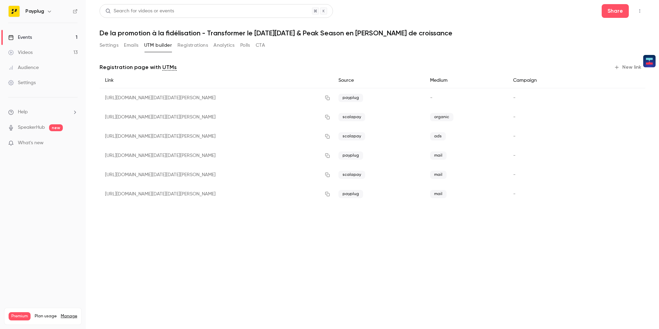 The image size is (659, 329). I want to click on div: Videos, so click(20, 52).